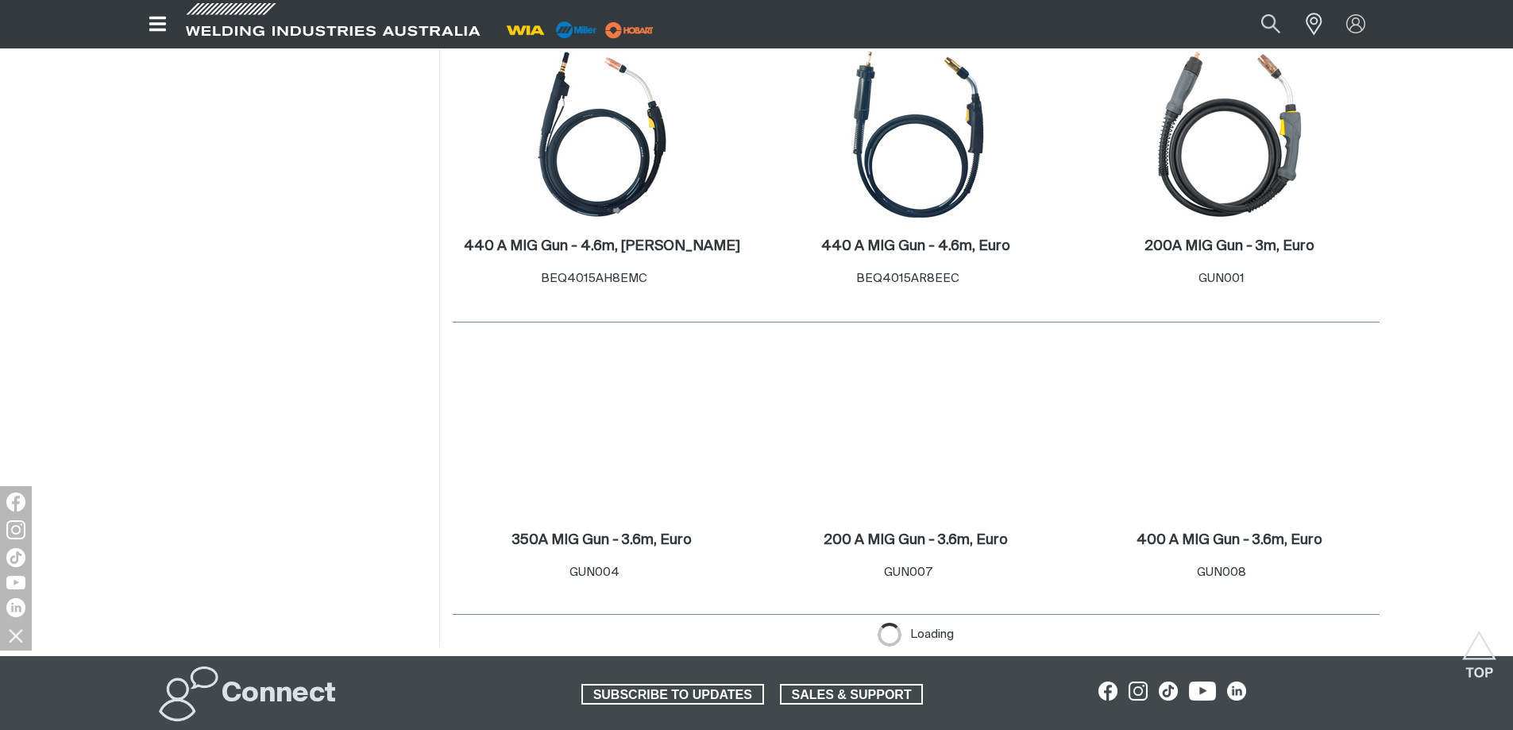  I want to click on img: Instagram, so click(16, 530).